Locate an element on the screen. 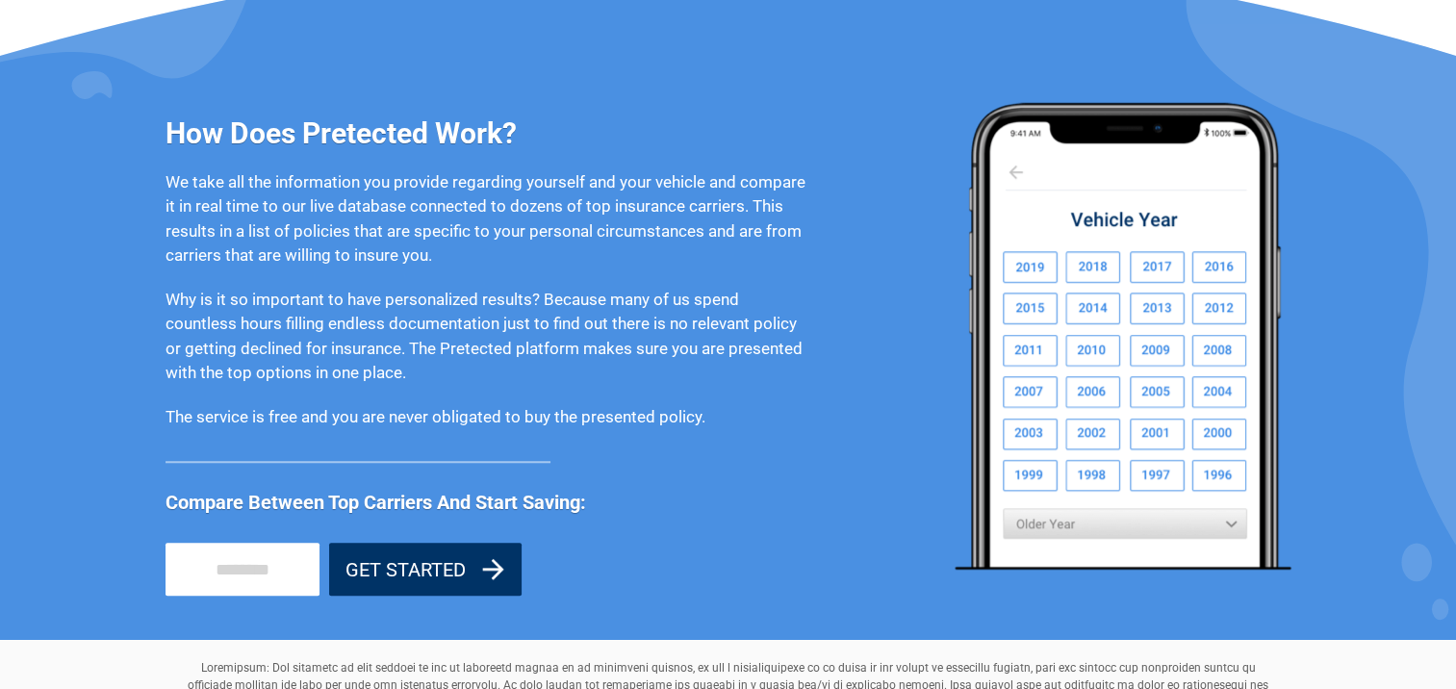 The width and height of the screenshot is (1456, 689). p: Why is it so important to have personalized results? Because many of us spend countless hours fil... is located at coordinates (485, 337).